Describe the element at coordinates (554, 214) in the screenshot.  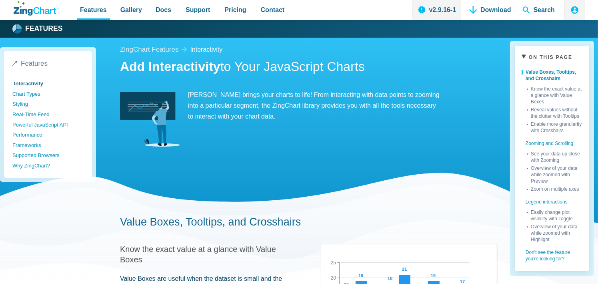
I see `a: Easily change plot visibility with Toggle` at that location.